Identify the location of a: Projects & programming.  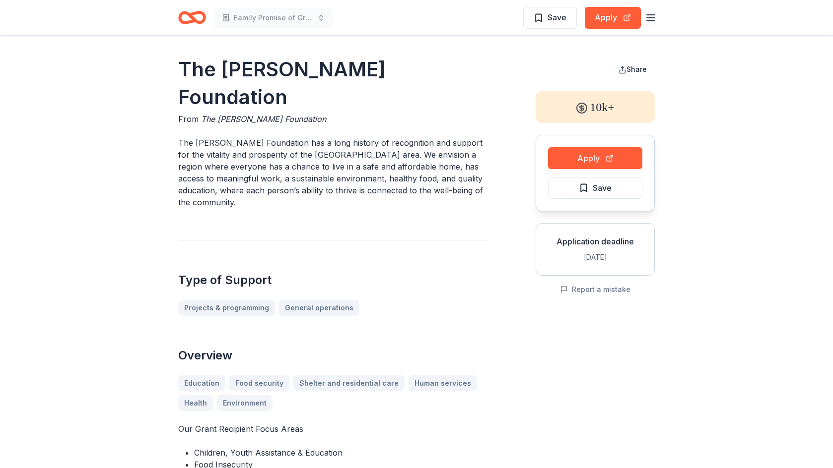
(226, 308).